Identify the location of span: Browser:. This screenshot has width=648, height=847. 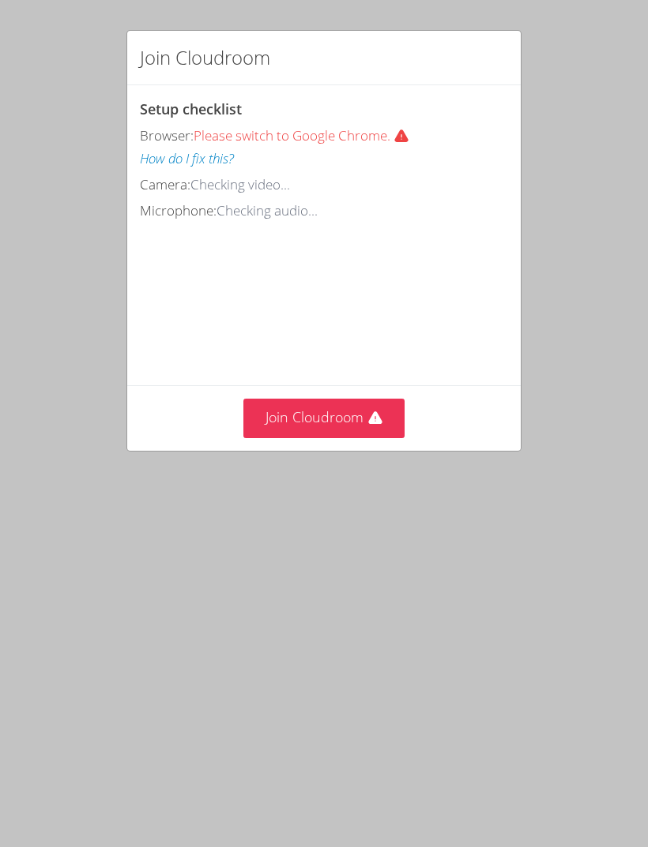
(167, 135).